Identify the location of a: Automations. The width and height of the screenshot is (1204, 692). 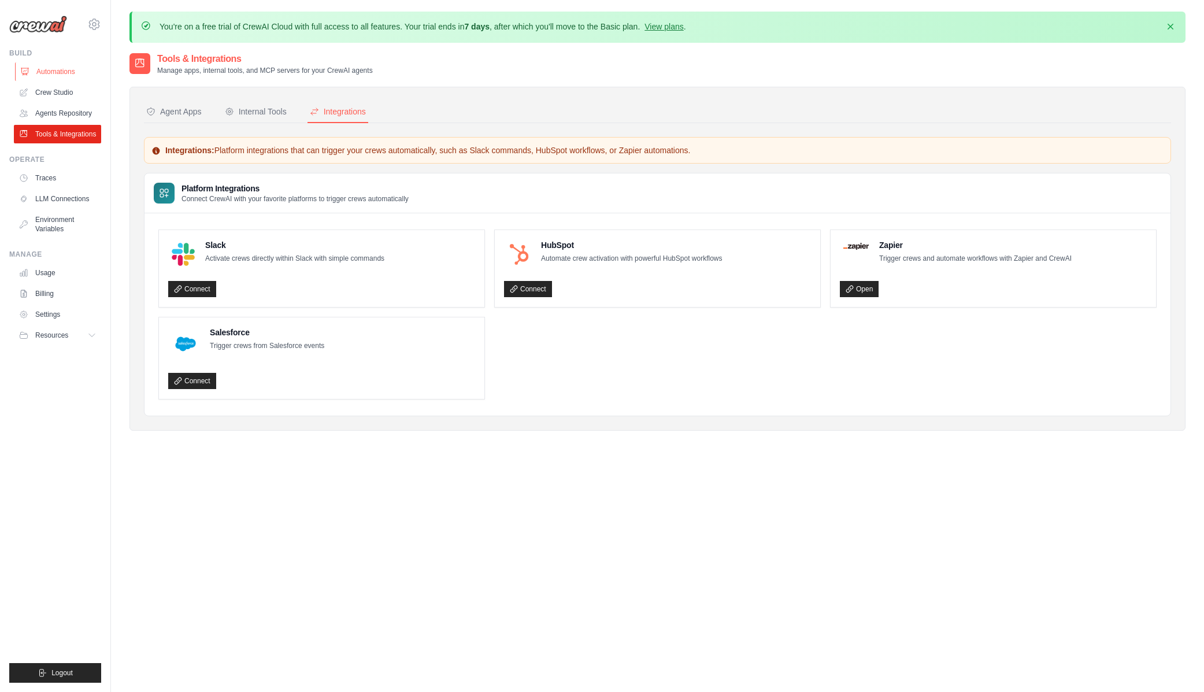
(58, 72).